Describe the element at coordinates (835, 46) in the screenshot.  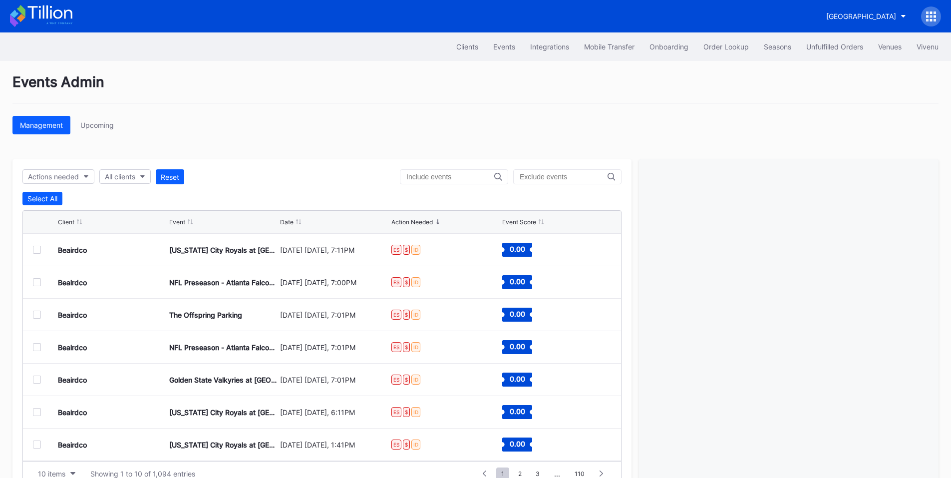
I see `button: Unfulfilled Orders` at that location.